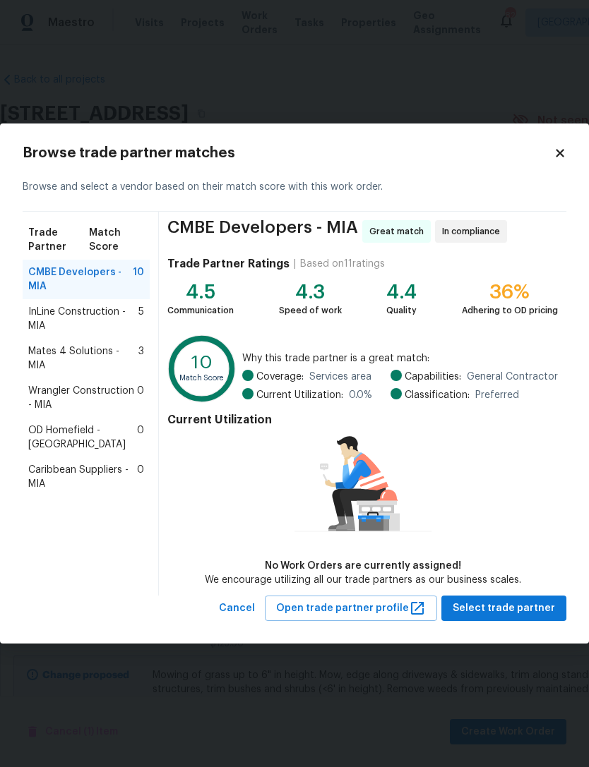 The image size is (589, 767). I want to click on h4: Current Utilization, so click(362, 420).